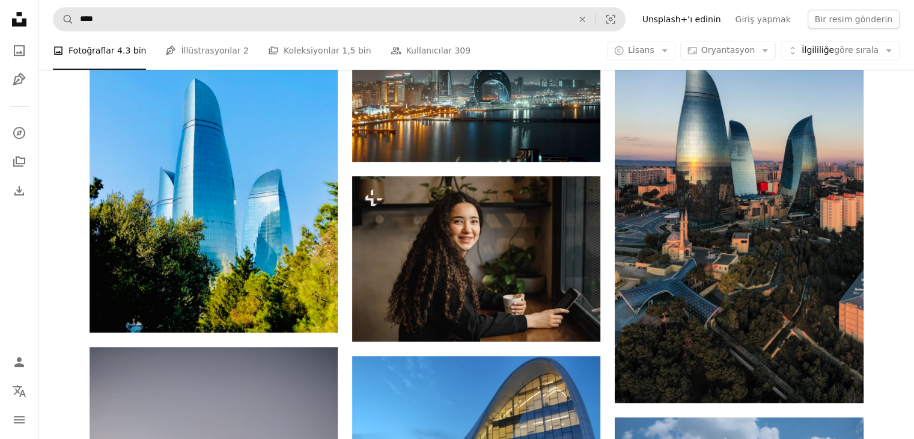 The height and width of the screenshot is (439, 914). Describe the element at coordinates (854, 19) in the screenshot. I see `font: Bir resim gönderin` at that location.